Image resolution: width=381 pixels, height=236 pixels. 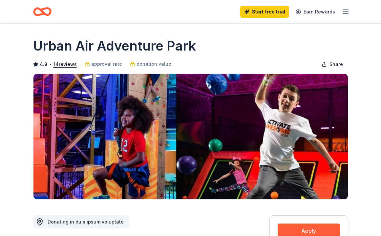 What do you see at coordinates (107, 64) in the screenshot?
I see `span: approval rate` at bounding box center [107, 64].